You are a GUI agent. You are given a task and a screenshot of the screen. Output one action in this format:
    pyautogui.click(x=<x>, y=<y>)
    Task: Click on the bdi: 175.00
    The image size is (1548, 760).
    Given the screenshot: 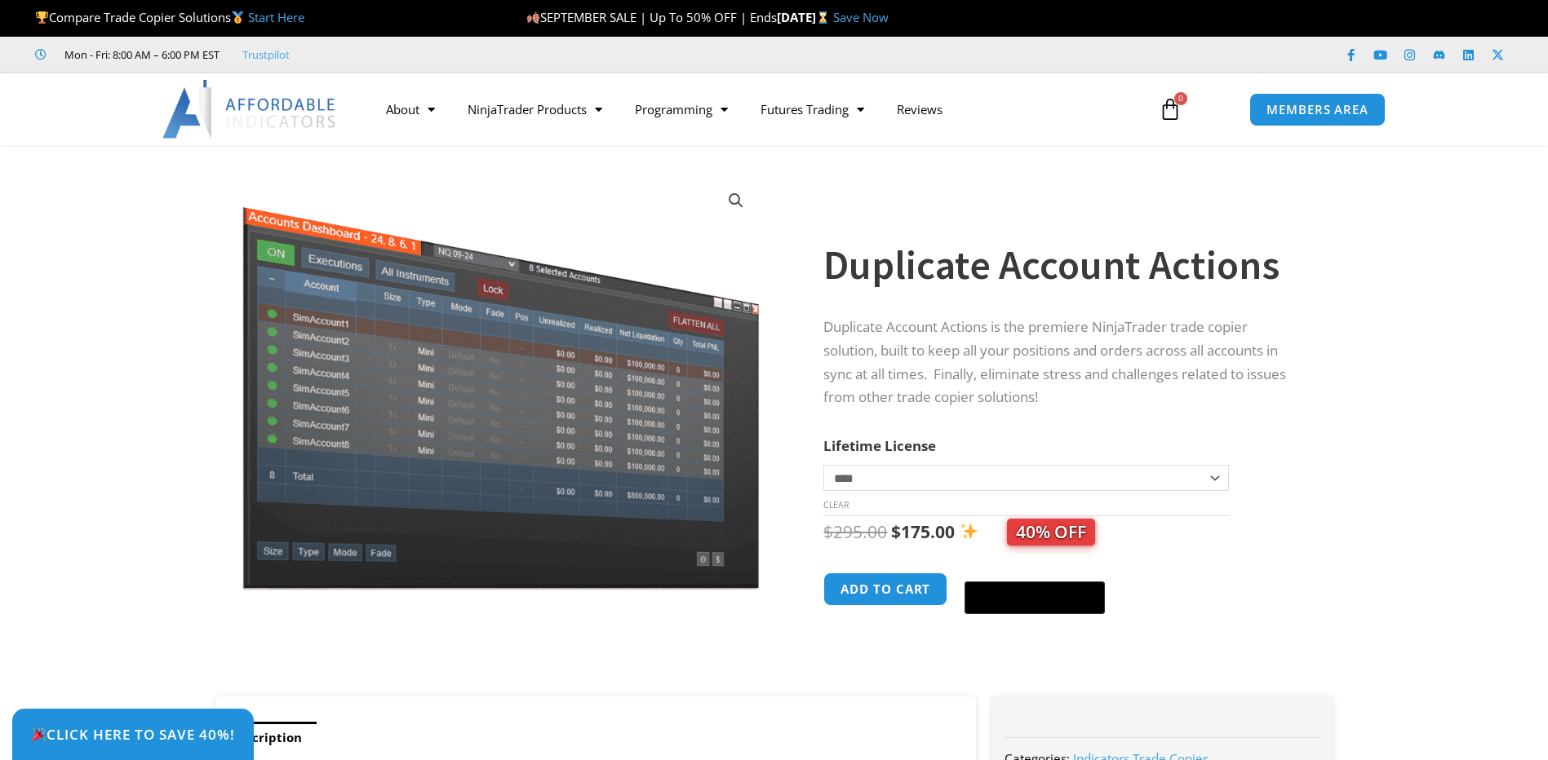 What is the action you would take?
    pyautogui.click(x=923, y=532)
    